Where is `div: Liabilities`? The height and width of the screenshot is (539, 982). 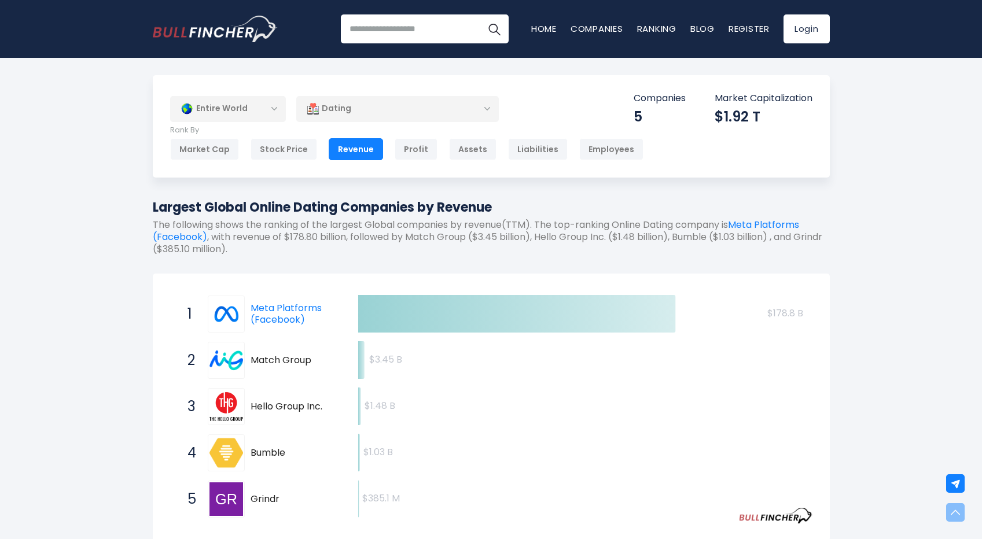
div: Liabilities is located at coordinates (537, 149).